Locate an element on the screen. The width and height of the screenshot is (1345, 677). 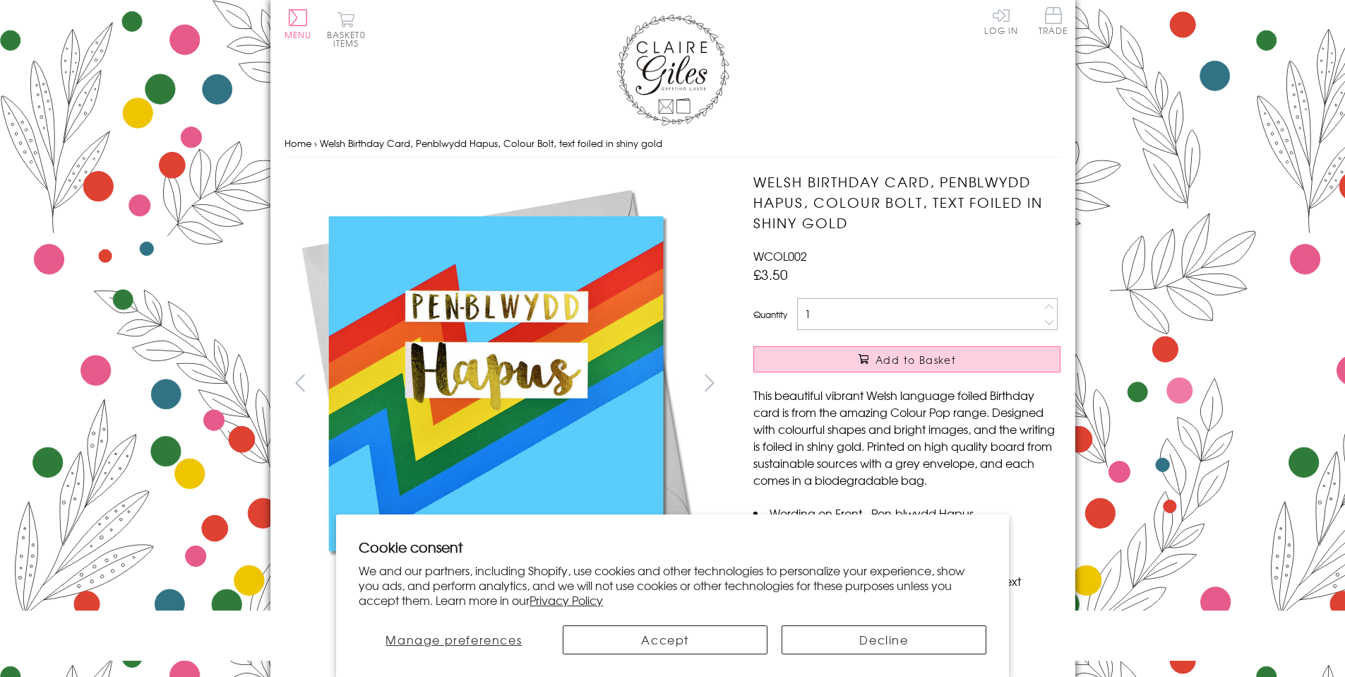
h2: Cookie consent is located at coordinates (672, 547).